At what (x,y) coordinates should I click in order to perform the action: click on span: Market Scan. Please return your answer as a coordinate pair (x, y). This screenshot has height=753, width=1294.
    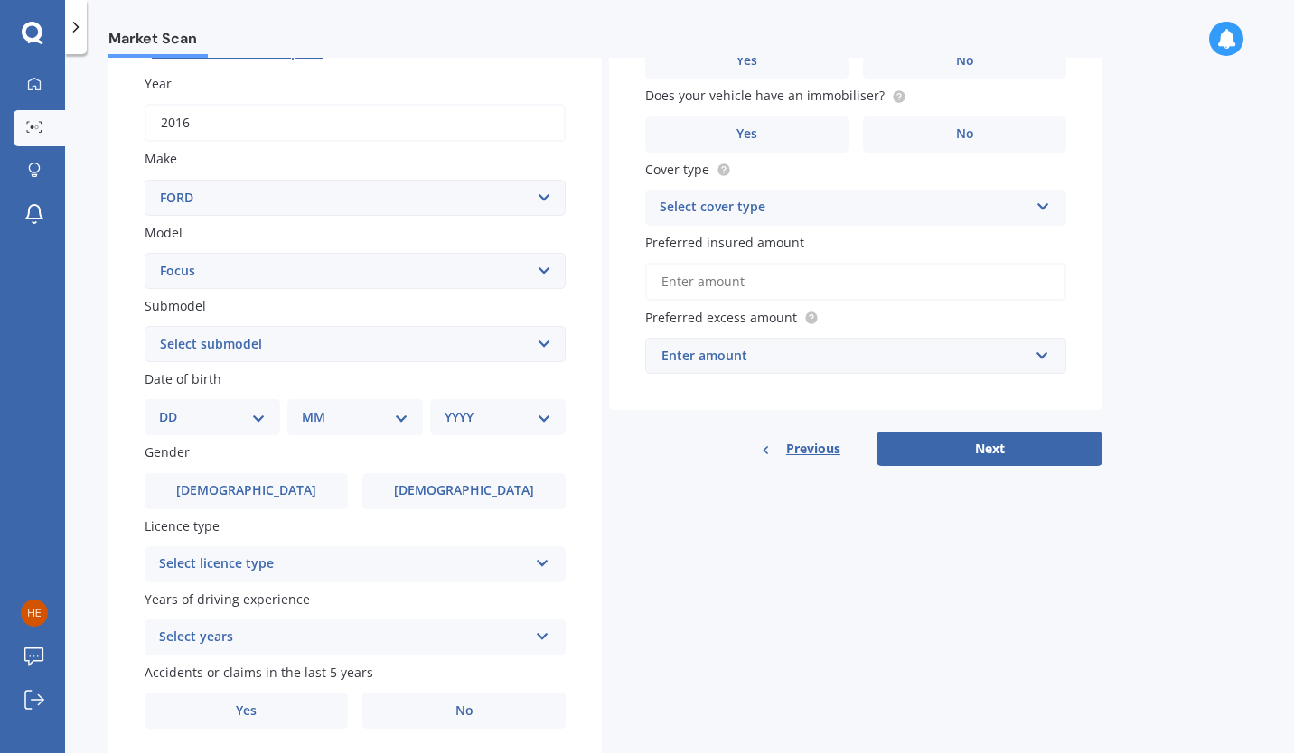
    Looking at the image, I should click on (158, 42).